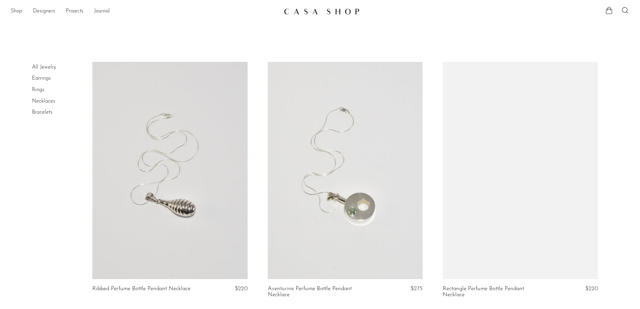 The height and width of the screenshot is (309, 640). What do you see at coordinates (141, 289) in the screenshot?
I see `a: Ribbed Perfume Bottle Pendant Necklace` at bounding box center [141, 289].